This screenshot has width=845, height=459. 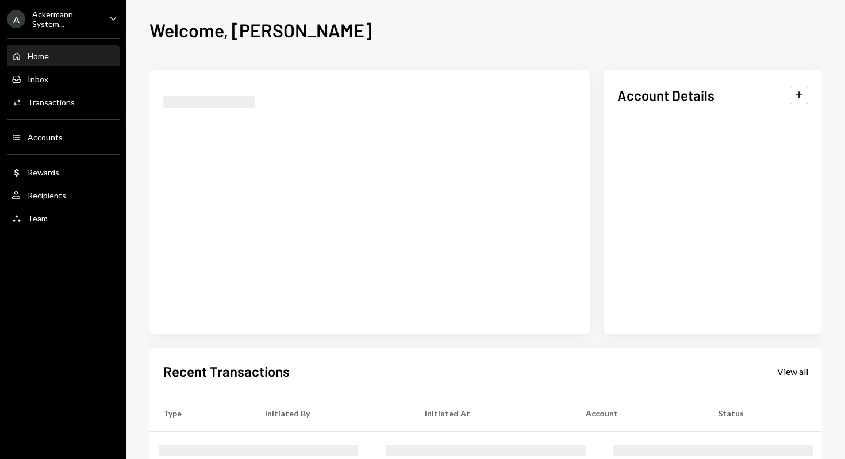 I want to click on a: Rewards, so click(x=63, y=172).